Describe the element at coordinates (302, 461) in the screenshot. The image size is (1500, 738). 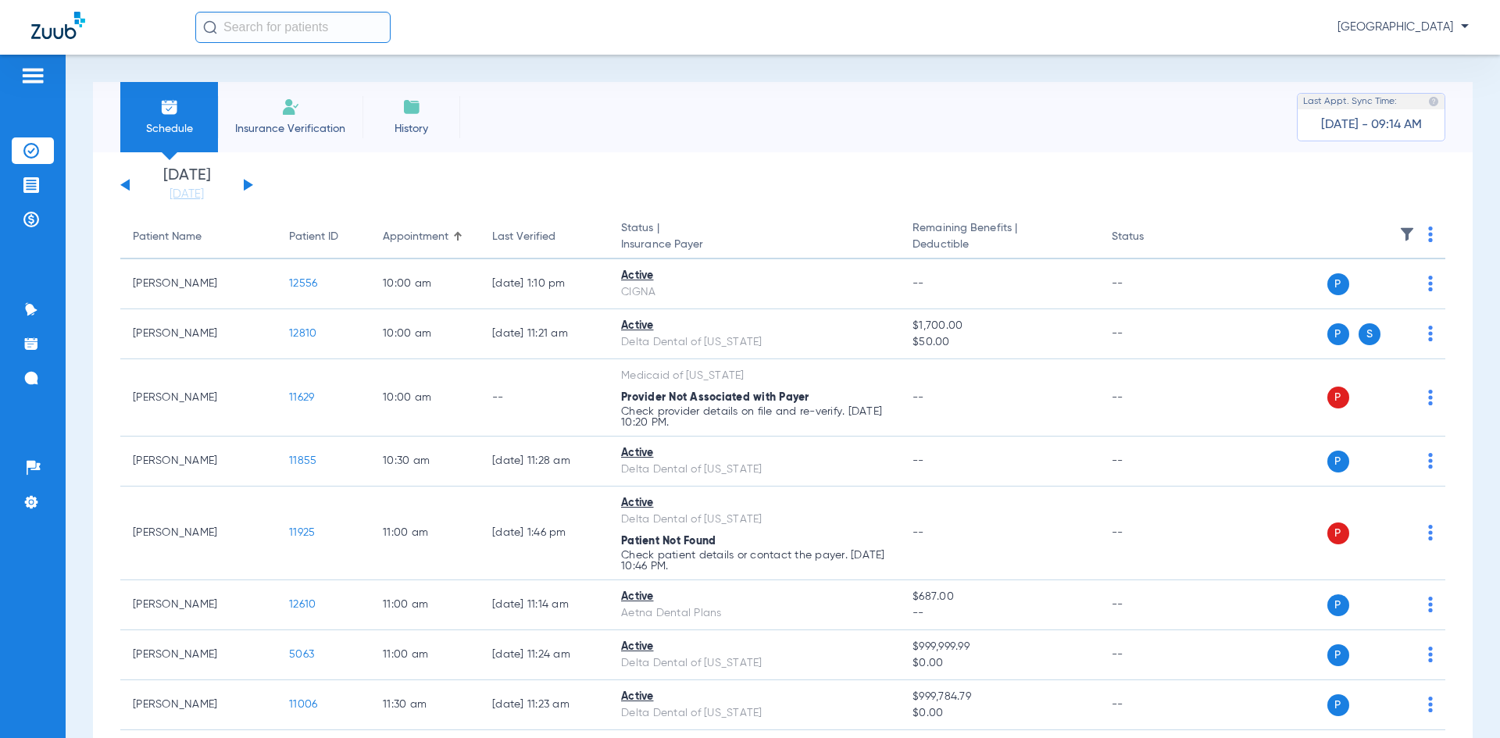
I see `span: 11855` at that location.